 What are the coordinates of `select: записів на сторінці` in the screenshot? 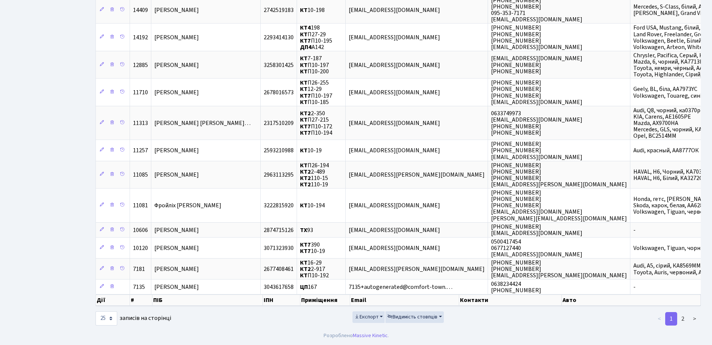 It's located at (106, 319).